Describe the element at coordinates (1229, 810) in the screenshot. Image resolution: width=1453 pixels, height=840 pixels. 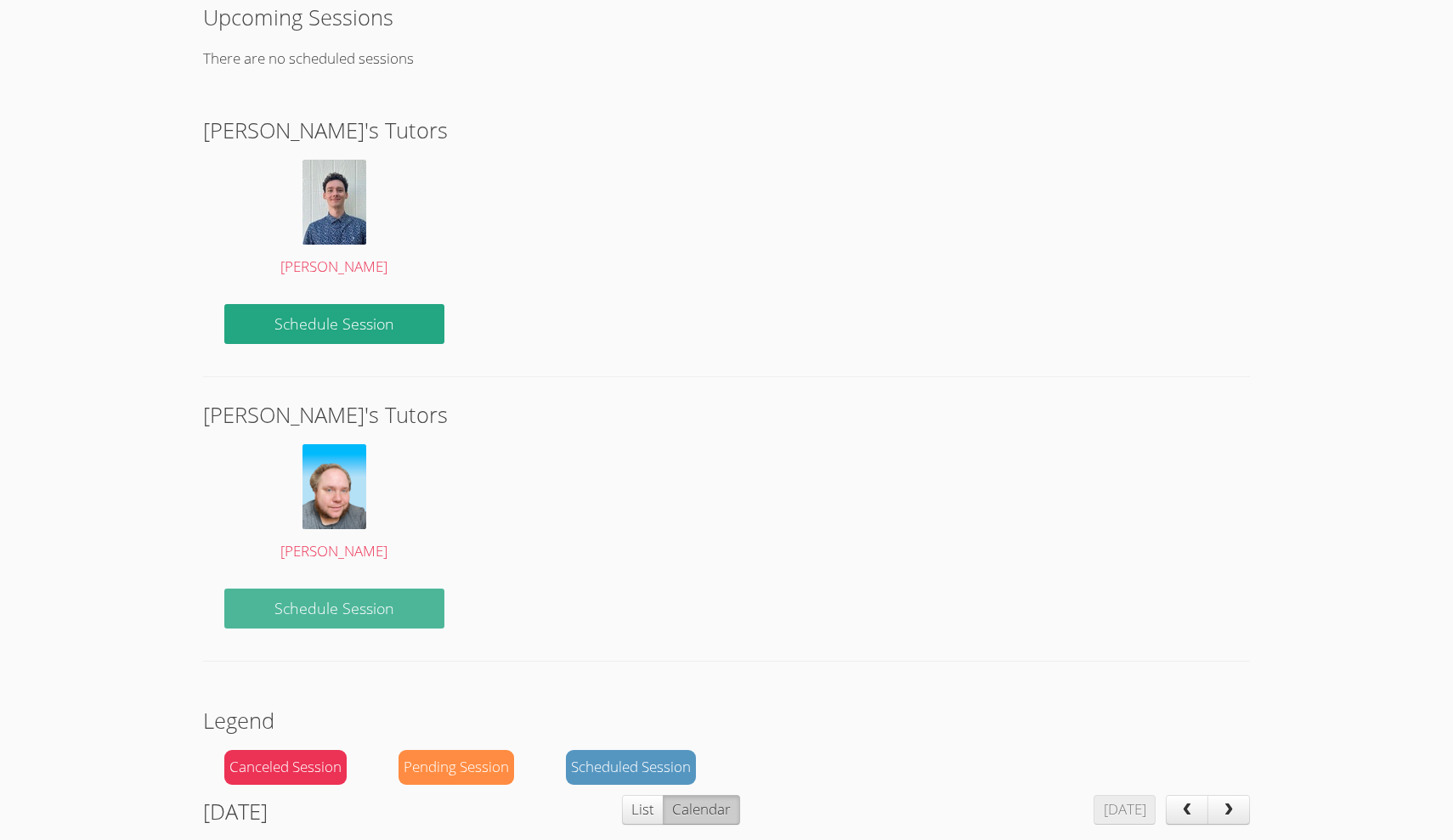
I see `button: next` at that location.